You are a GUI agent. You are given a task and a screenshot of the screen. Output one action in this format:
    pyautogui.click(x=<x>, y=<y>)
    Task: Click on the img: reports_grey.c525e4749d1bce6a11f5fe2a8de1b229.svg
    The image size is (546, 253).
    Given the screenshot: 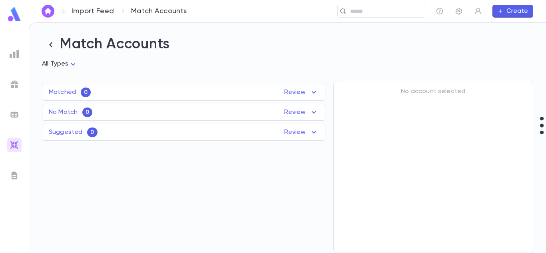 What is the action you would take?
    pyautogui.click(x=14, y=54)
    